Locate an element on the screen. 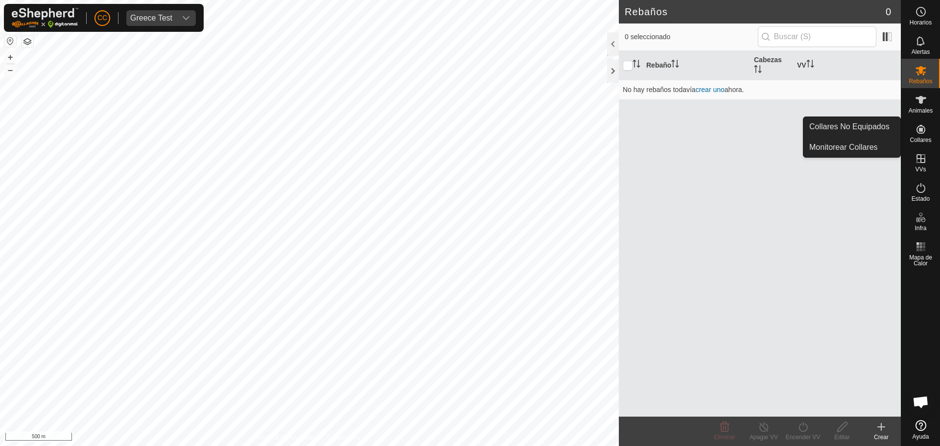 The width and height of the screenshot is (940, 446). span: Infra is located at coordinates (920, 228).